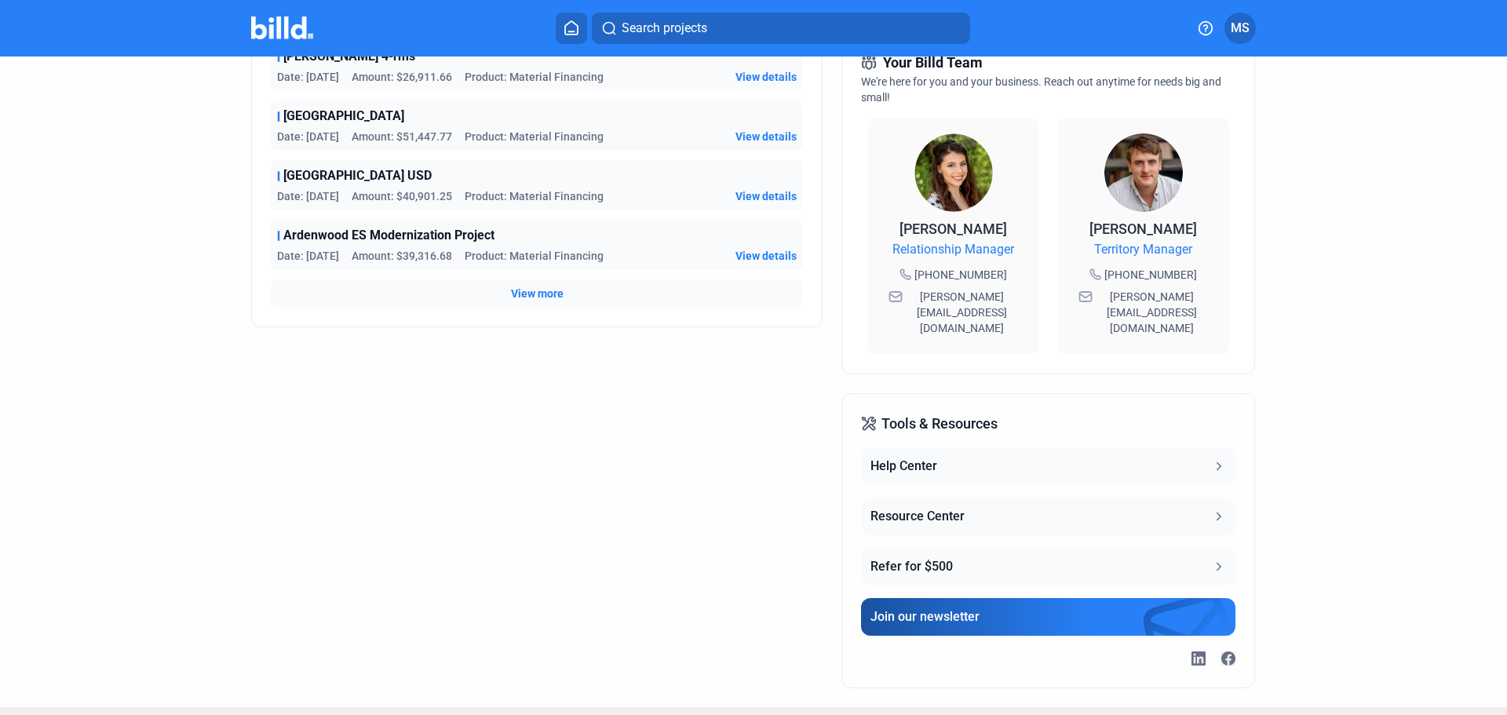 This screenshot has height=715, width=1507. I want to click on button: Refer for $500, so click(1048, 567).